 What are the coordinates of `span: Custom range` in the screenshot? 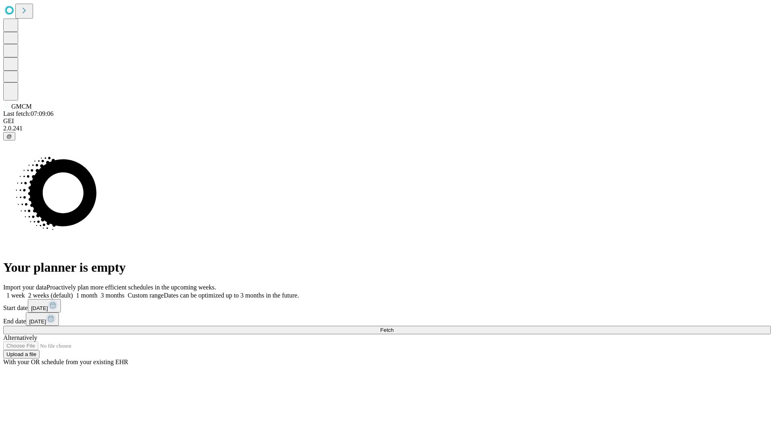 It's located at (146, 295).